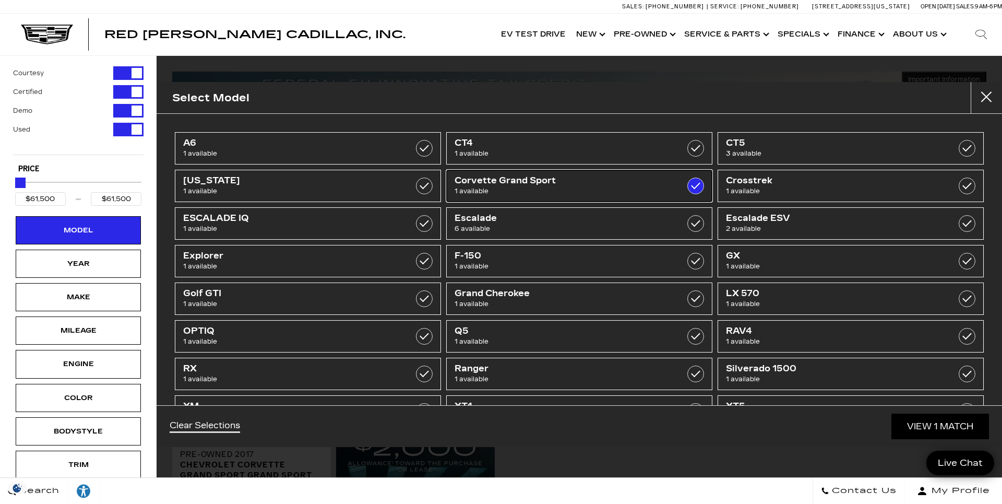  I want to click on a: Clear Selections, so click(205, 426).